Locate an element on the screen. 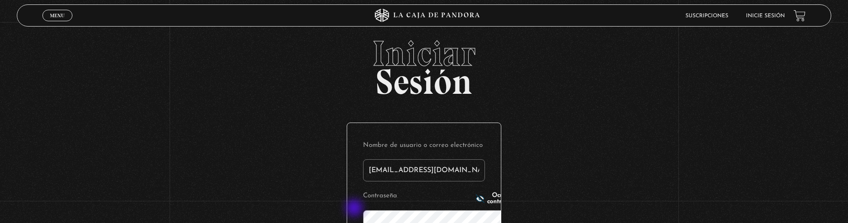 Image resolution: width=848 pixels, height=223 pixels. a: View your shopping cart is located at coordinates (799, 15).